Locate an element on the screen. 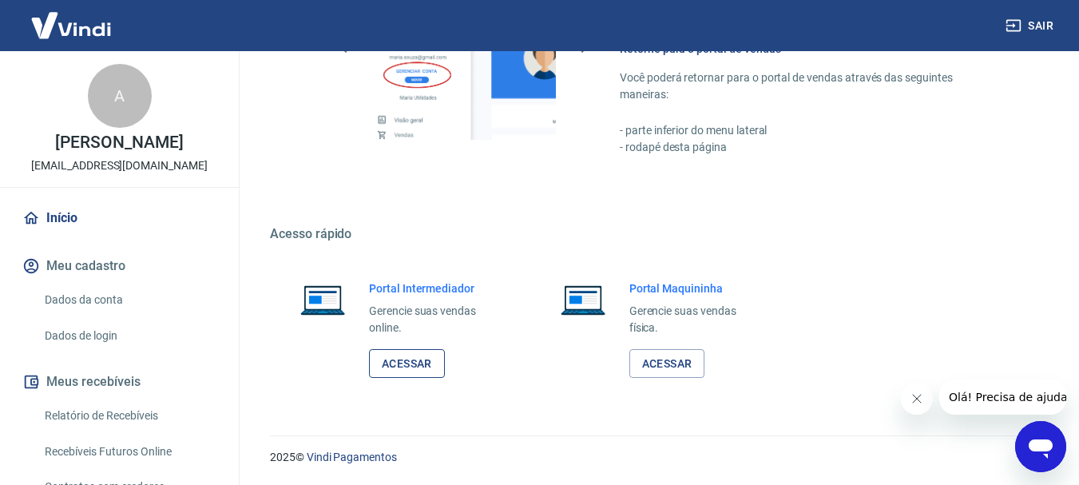  img: Vindi is located at coordinates (71, 25).